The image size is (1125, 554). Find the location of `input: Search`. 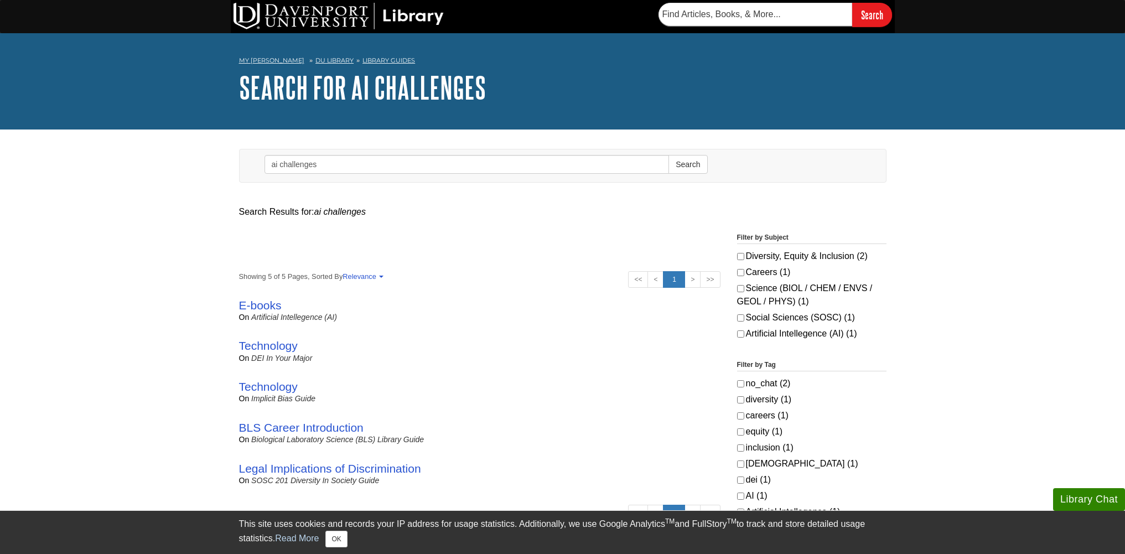

input: Search is located at coordinates (872, 14).